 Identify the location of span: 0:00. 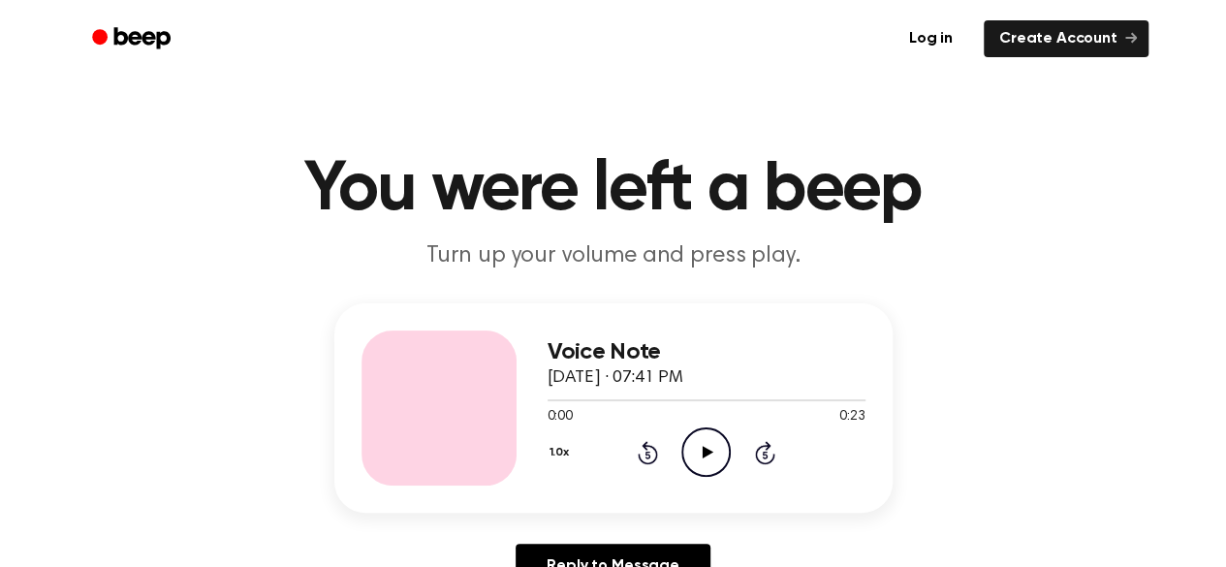
(560, 417).